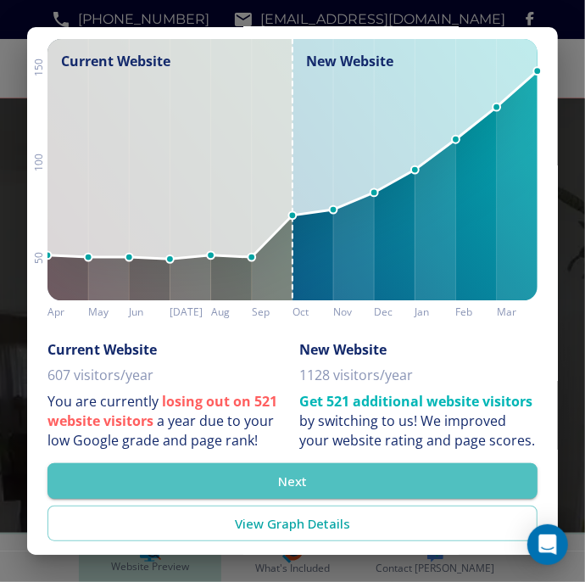 The width and height of the screenshot is (585, 582). I want to click on h6: Current Website, so click(102, 350).